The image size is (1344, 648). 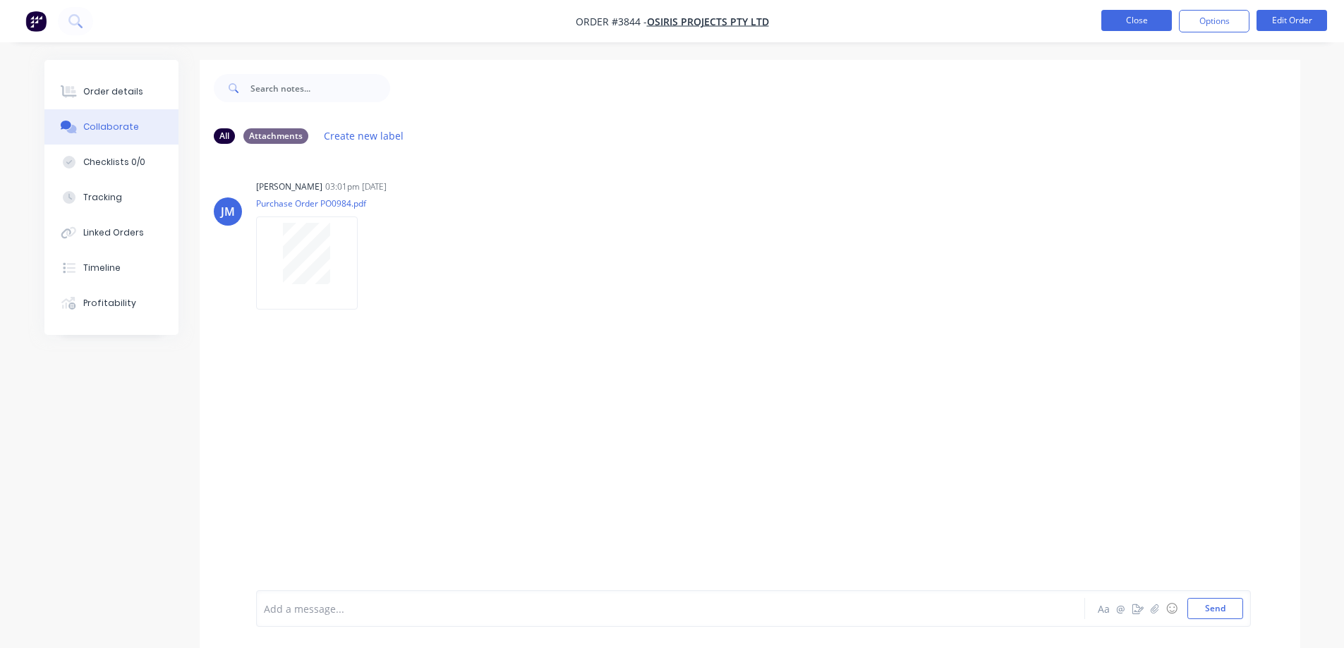 What do you see at coordinates (114, 233) in the screenshot?
I see `div: Linked Orders` at bounding box center [114, 233].